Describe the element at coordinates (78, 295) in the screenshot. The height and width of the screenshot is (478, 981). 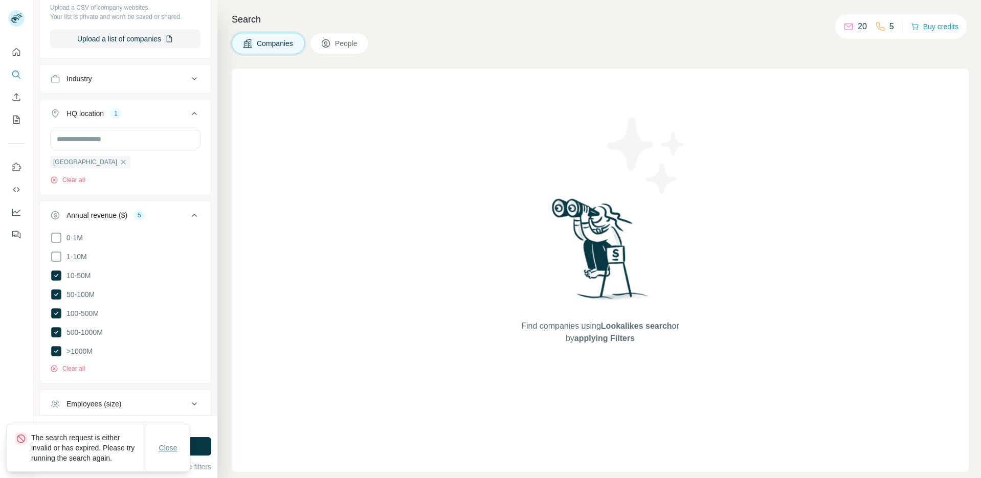
I see `span: 50-100M` at that location.